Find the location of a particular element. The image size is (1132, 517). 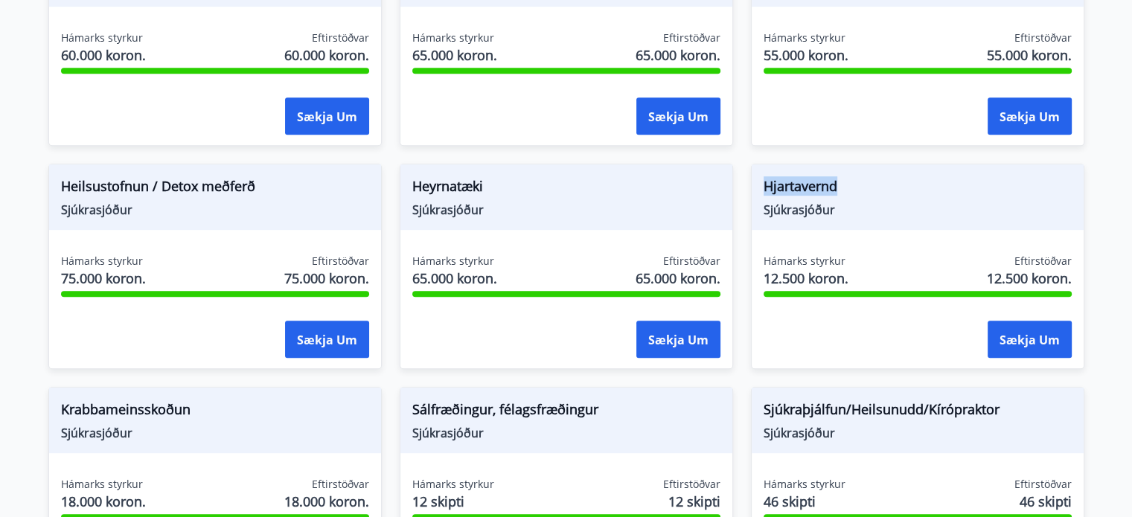

font: Sálfræðingur, félagsfræðingur is located at coordinates (505, 409).